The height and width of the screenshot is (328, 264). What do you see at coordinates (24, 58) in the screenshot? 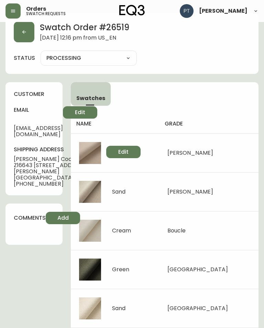
I see `label: status` at bounding box center [24, 58].